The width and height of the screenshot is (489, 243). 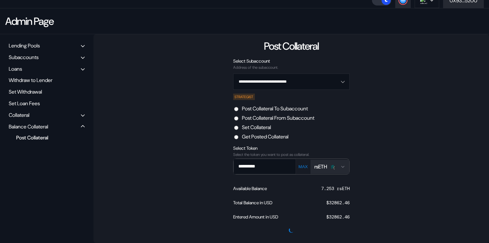 I want to click on div: Withdraw to Lender, so click(x=47, y=80).